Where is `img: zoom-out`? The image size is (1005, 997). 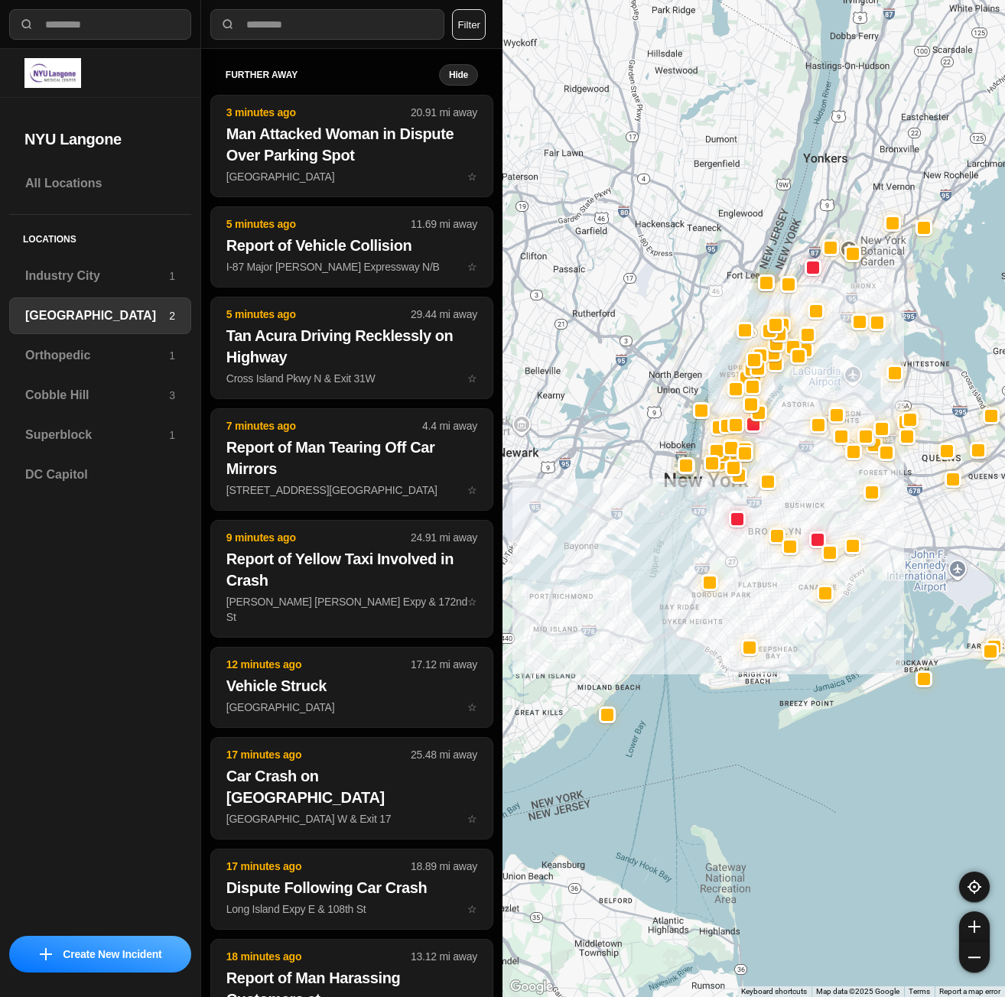 img: zoom-out is located at coordinates (974, 957).